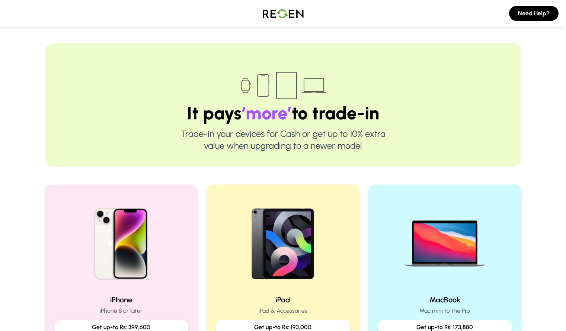 Image resolution: width=566 pixels, height=331 pixels. Describe the element at coordinates (283, 300) in the screenshot. I see `h2: iPad` at that location.